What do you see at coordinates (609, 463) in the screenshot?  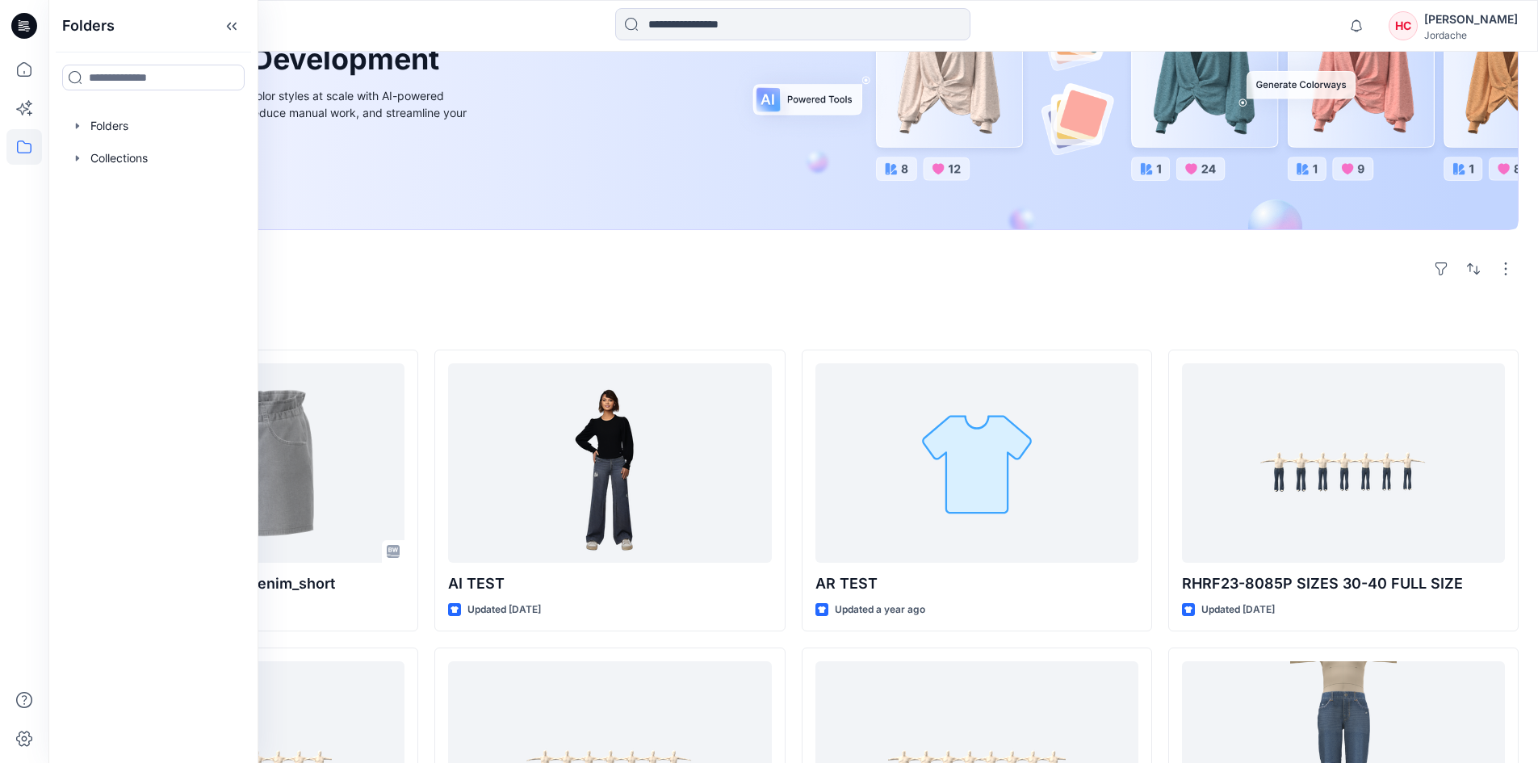 I see `a: AI TEST` at bounding box center [609, 463].